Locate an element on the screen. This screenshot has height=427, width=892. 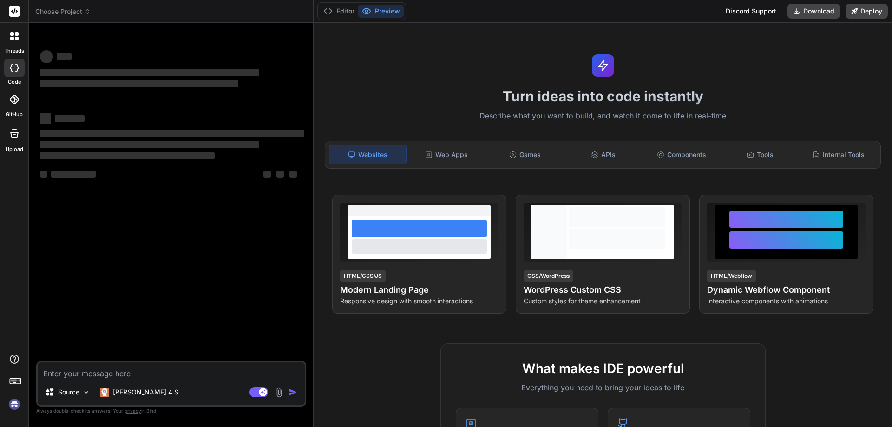
h4: WordPress Custom CSS is located at coordinates (602, 290).